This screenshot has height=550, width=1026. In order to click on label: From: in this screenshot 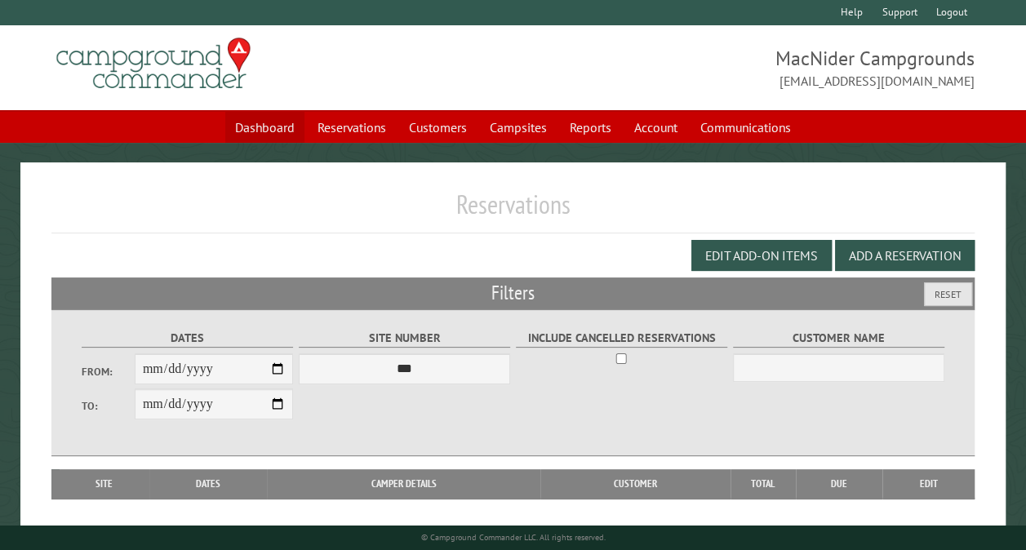, I will do `click(108, 371)`.